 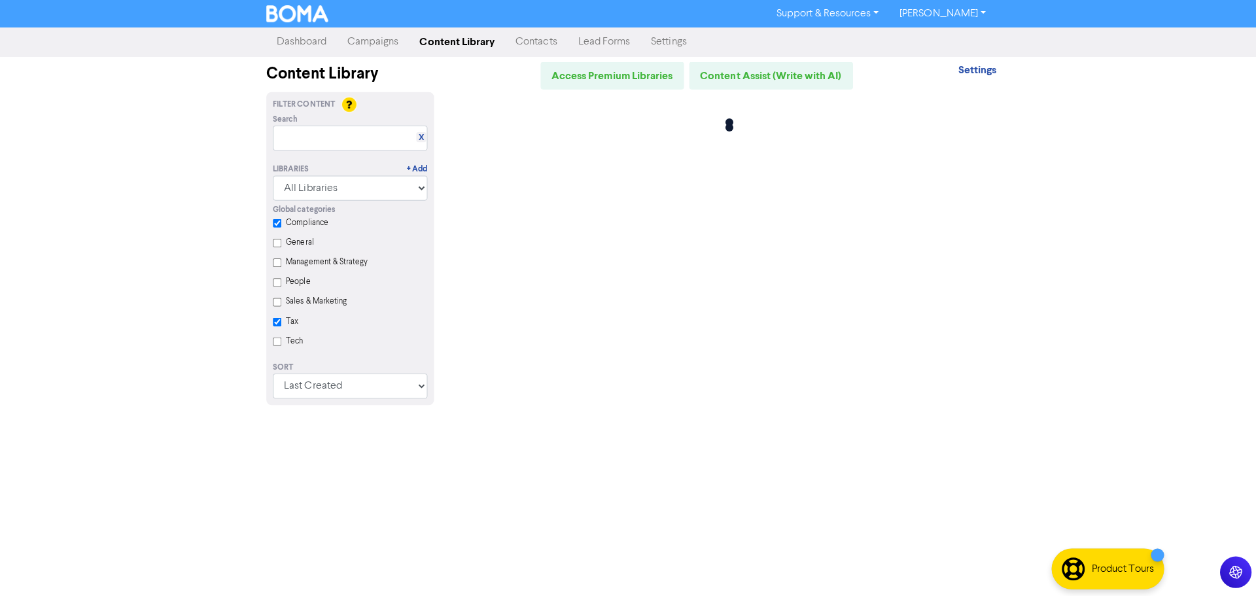 I want to click on span: Search, so click(x=284, y=119).